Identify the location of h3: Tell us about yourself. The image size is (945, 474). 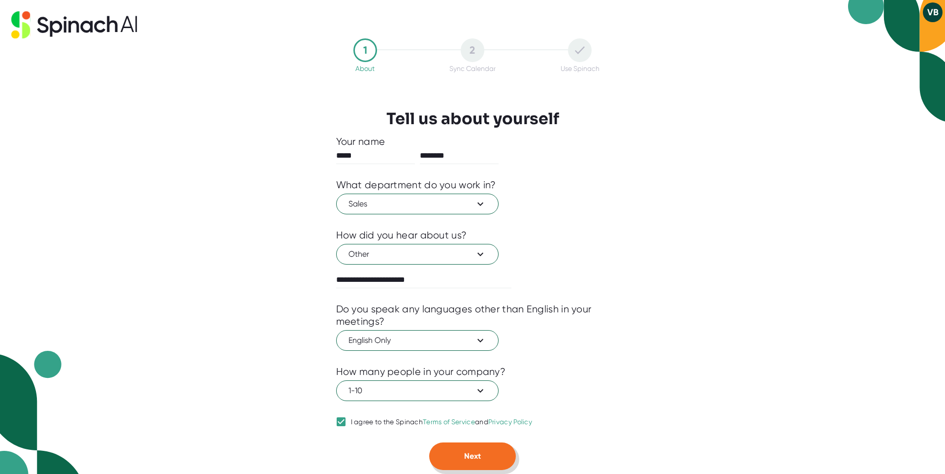
(473, 119).